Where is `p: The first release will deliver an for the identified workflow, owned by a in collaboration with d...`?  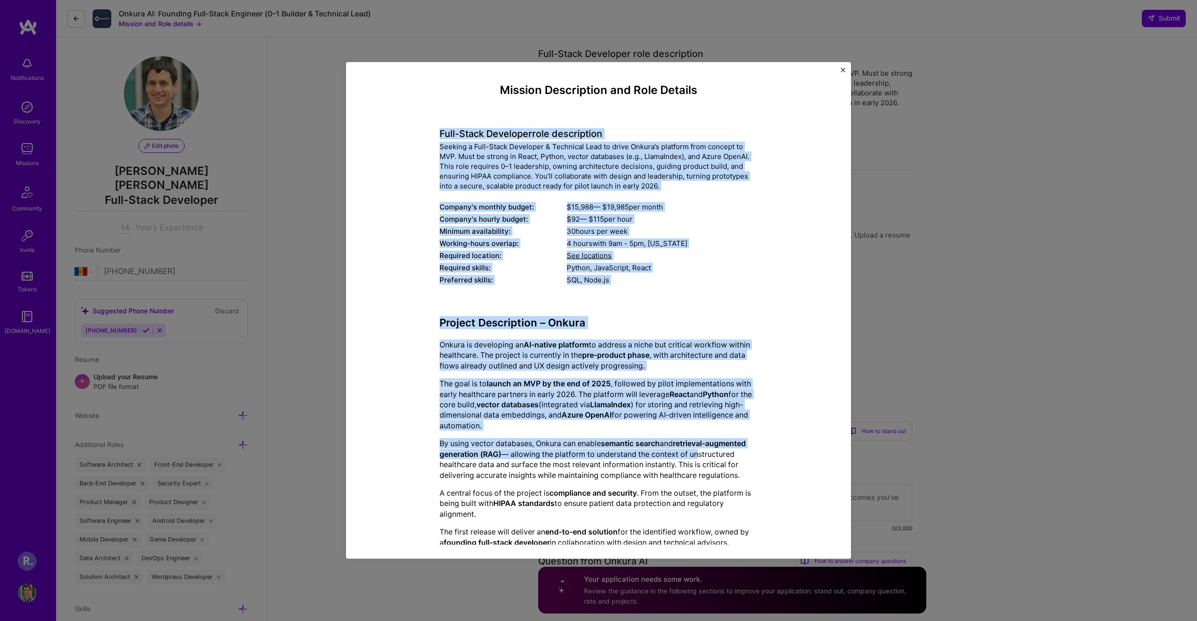 p: The first release will deliver an for the identified workflow, owned by a in collaboration with d... is located at coordinates (598, 548).